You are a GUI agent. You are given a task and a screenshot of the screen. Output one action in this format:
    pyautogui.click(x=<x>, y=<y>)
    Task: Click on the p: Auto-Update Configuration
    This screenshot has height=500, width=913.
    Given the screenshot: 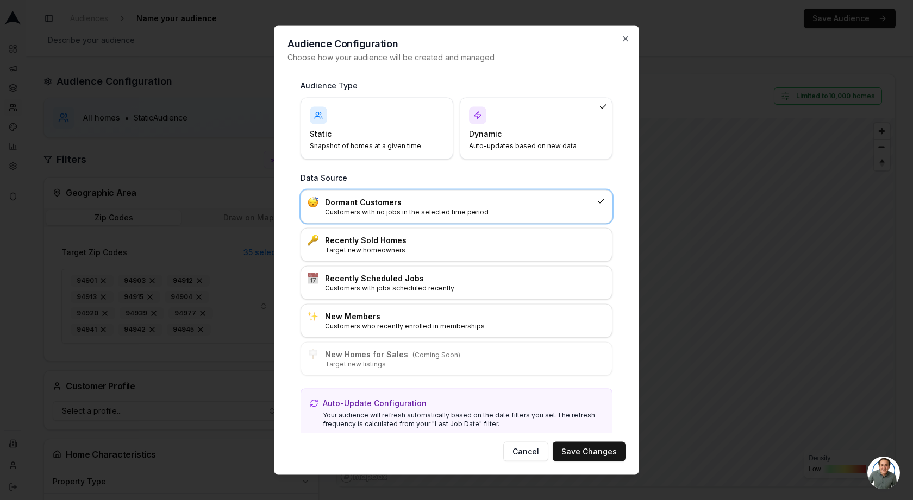 What is the action you would take?
    pyautogui.click(x=374, y=403)
    